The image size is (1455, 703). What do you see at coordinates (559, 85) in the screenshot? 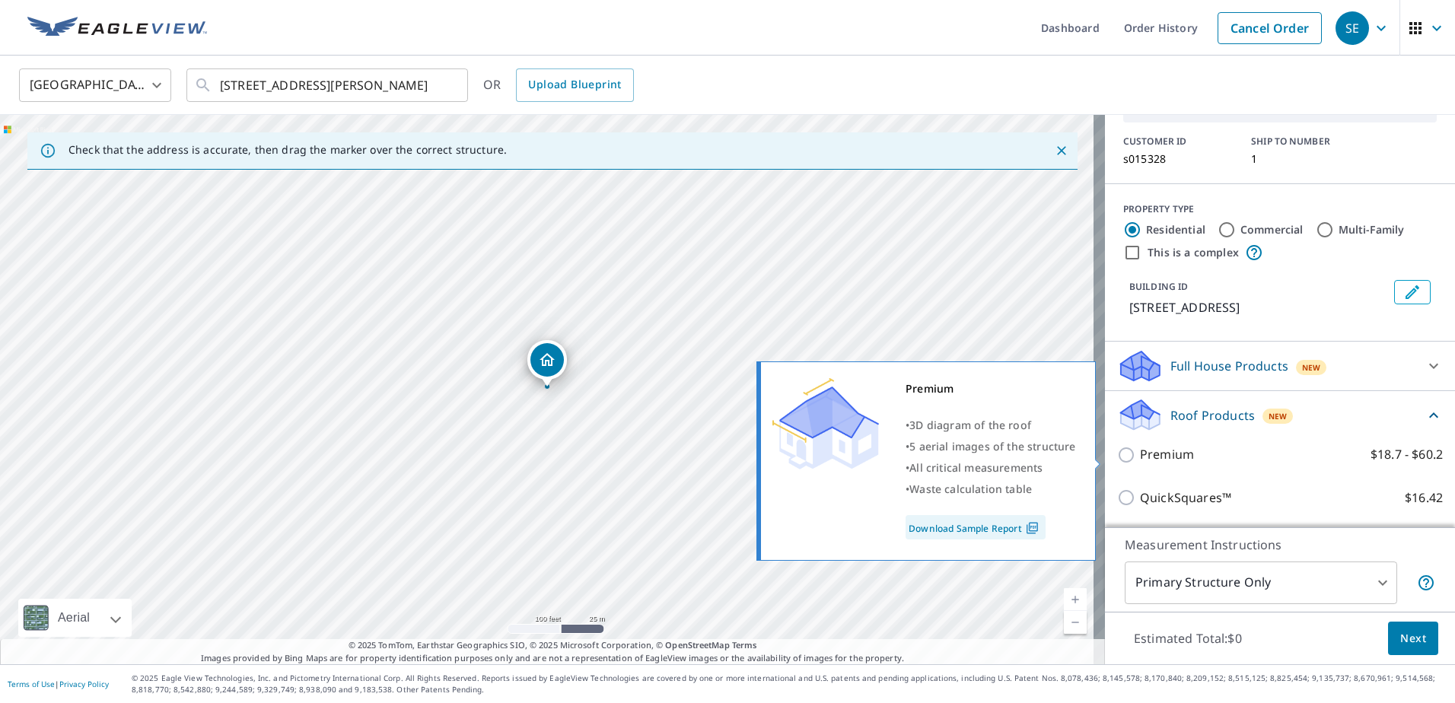
I see `div: OR` at bounding box center [559, 85].